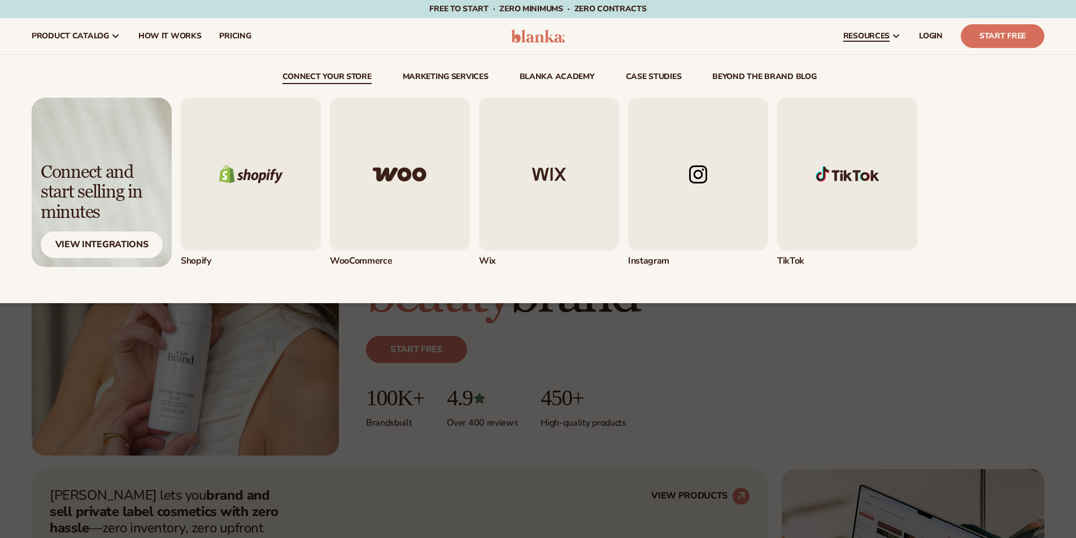 Image resolution: width=1076 pixels, height=538 pixels. What do you see at coordinates (251, 174) in the screenshot?
I see `img: Shopify logo.` at bounding box center [251, 174].